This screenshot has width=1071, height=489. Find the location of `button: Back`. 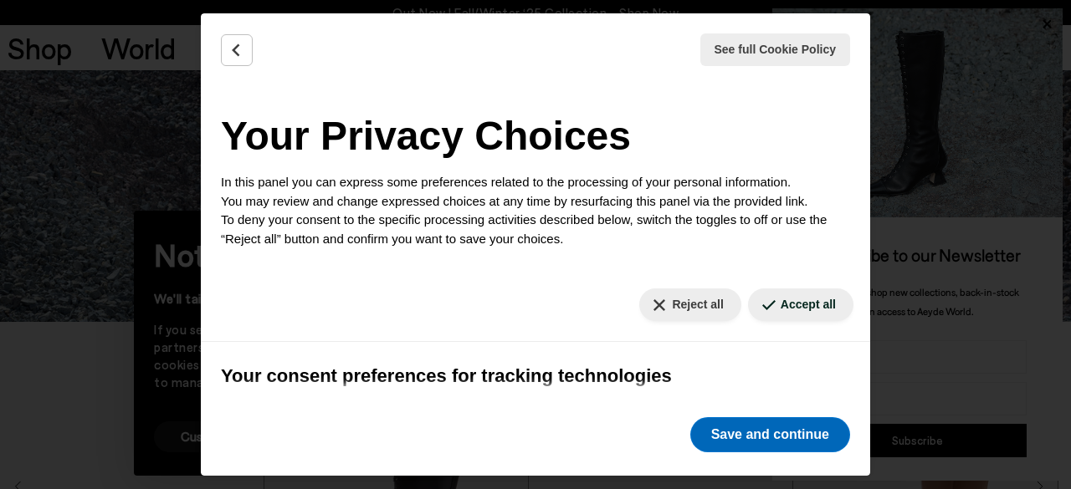

button: Back is located at coordinates (237, 50).